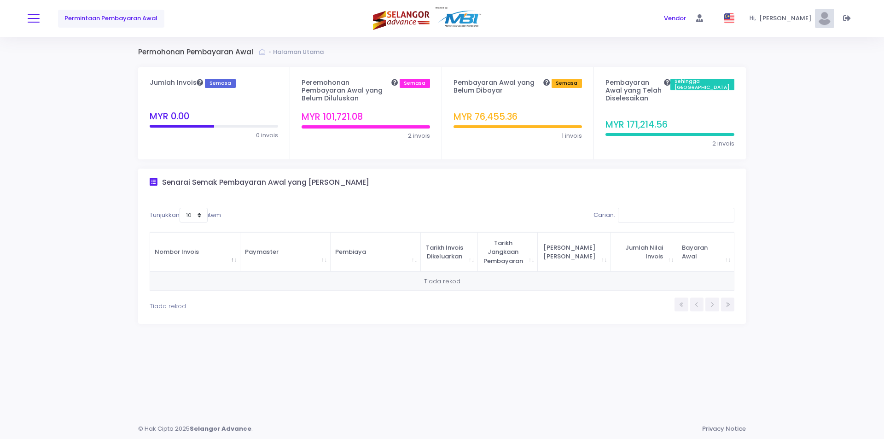  I want to click on th: Tarikh Invois Dikeluarkan : activate to sort column ascending, so click(450, 252).